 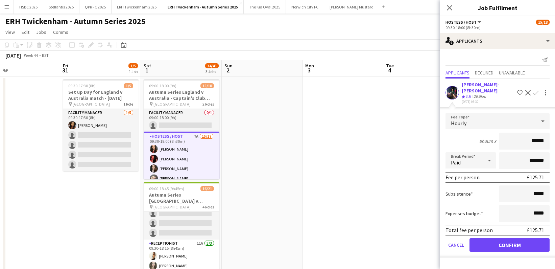 What do you see at coordinates (167, 188) in the screenshot?
I see `span: 09:00-18:45 (9h45m)` at bounding box center [167, 188].